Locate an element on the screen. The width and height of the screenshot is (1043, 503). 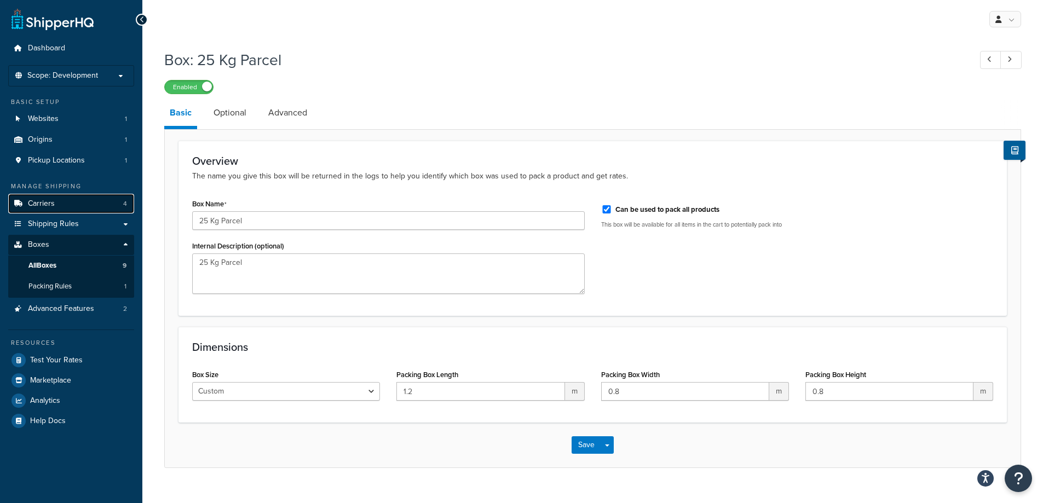
span: Scope: Development is located at coordinates (62, 76).